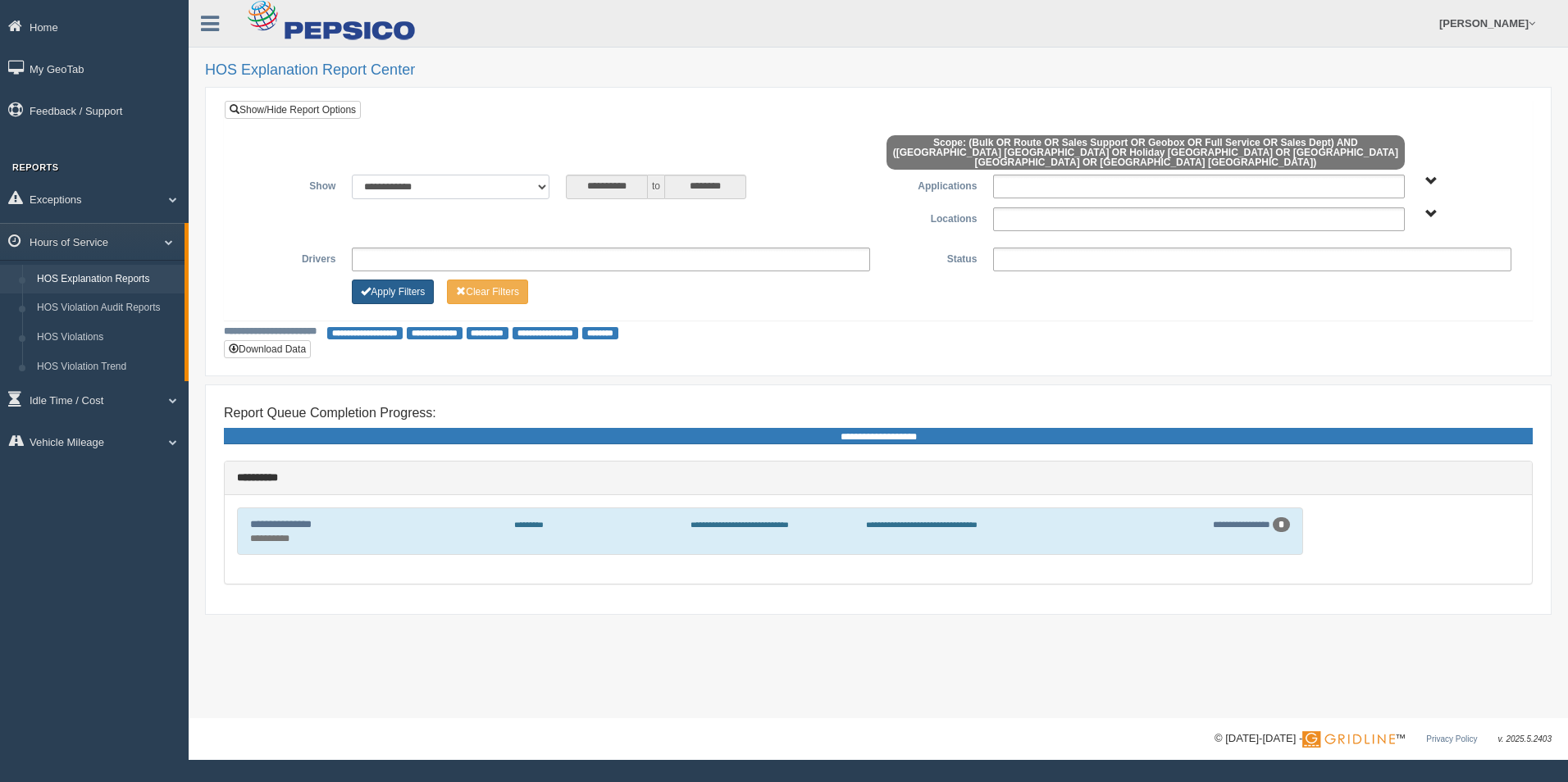 The width and height of the screenshot is (1568, 782). Describe the element at coordinates (878, 413) in the screenshot. I see `h4: Report Queue Completion Progress:` at that location.